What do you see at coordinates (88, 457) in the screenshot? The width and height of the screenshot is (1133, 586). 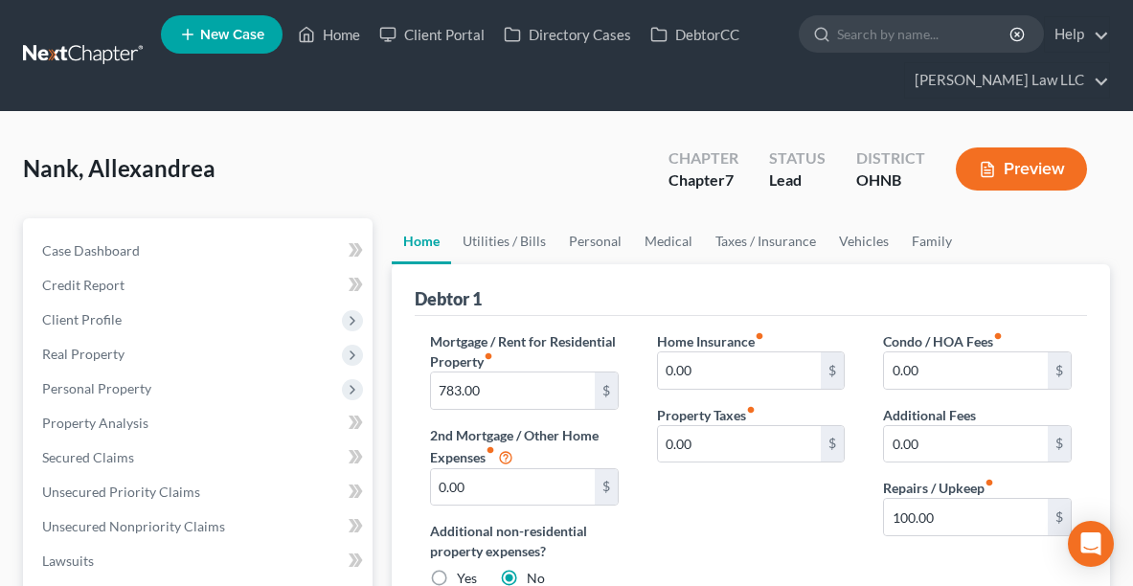 I see `span: Secured Claims` at bounding box center [88, 457].